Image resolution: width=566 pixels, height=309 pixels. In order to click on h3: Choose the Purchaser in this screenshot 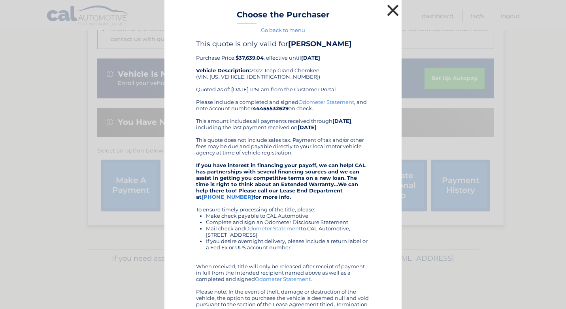, I will do `click(283, 17)`.